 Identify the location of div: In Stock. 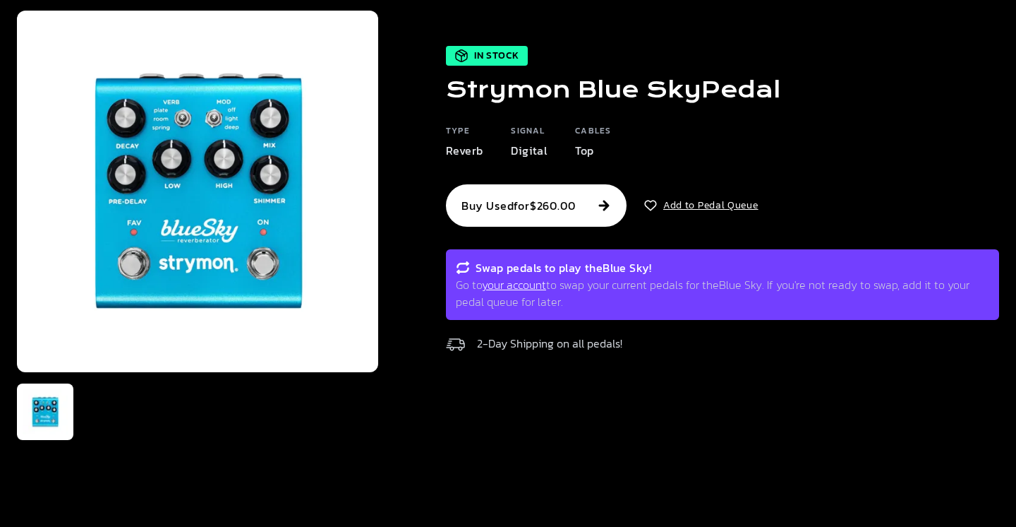
(487, 56).